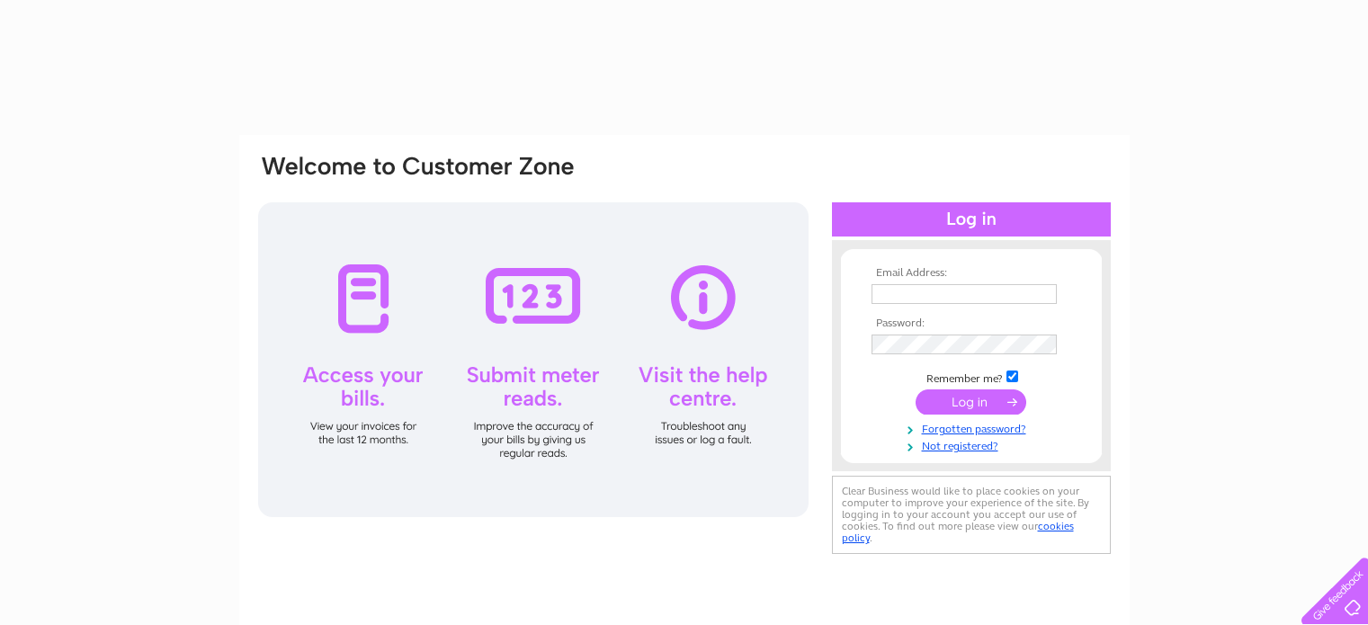 This screenshot has height=625, width=1368. What do you see at coordinates (971, 514) in the screenshot?
I see `div: Clear Business would like to place cookies on your computer to improve your experience of the sit...` at bounding box center [971, 514].